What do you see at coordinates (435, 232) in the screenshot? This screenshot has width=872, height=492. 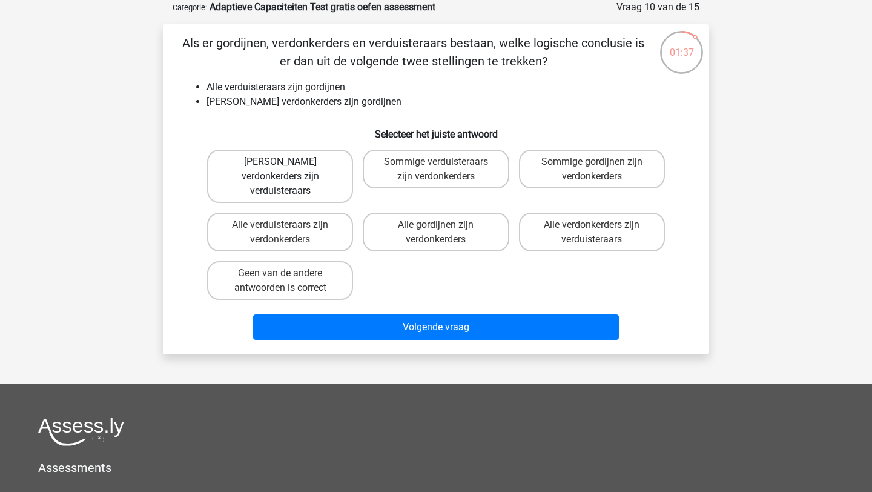 I see `label: Alle gordijnen zijn verdonkerders` at bounding box center [435, 232].